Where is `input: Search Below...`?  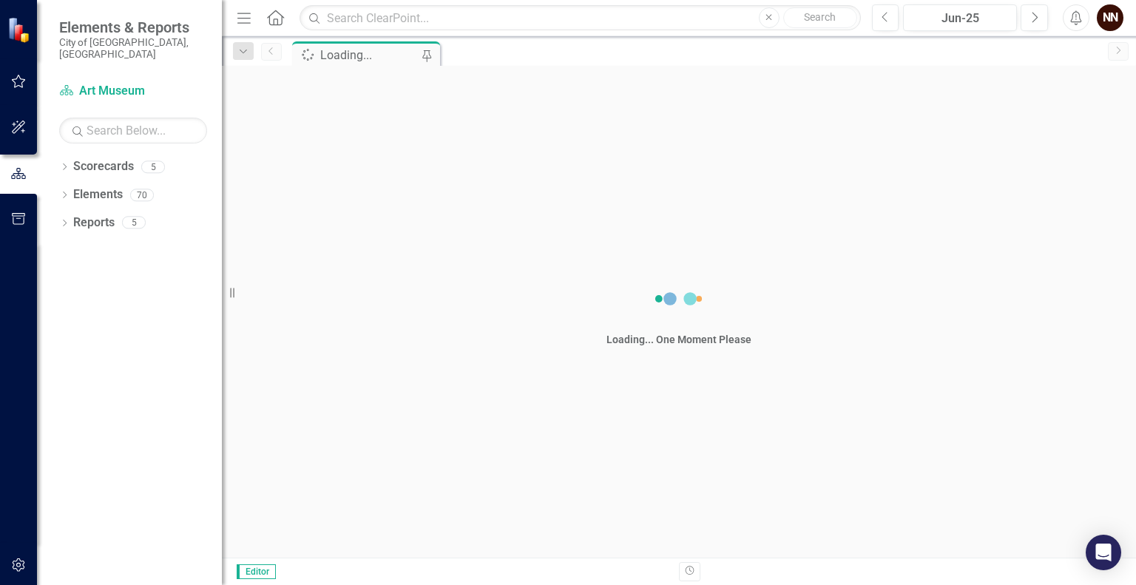
input: Search Below... is located at coordinates (133, 130).